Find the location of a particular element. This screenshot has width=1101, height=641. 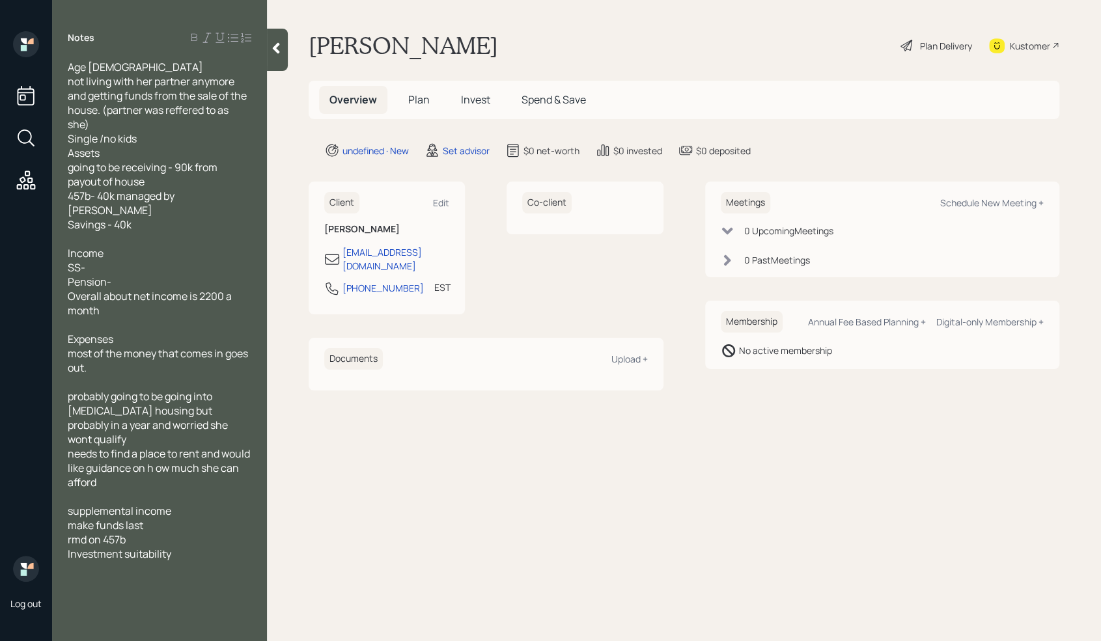

h6: Client is located at coordinates (342, 203).